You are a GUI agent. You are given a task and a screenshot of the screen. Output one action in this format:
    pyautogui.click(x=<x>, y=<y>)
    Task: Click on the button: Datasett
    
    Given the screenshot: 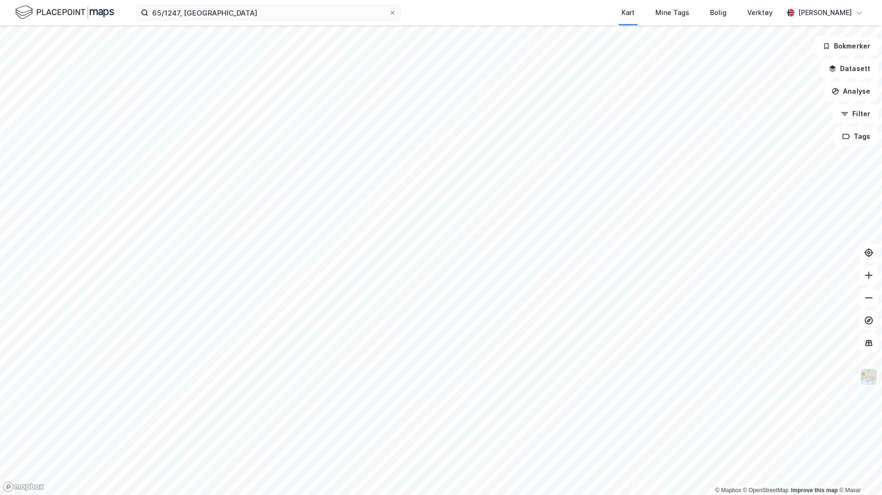 What is the action you would take?
    pyautogui.click(x=849, y=69)
    